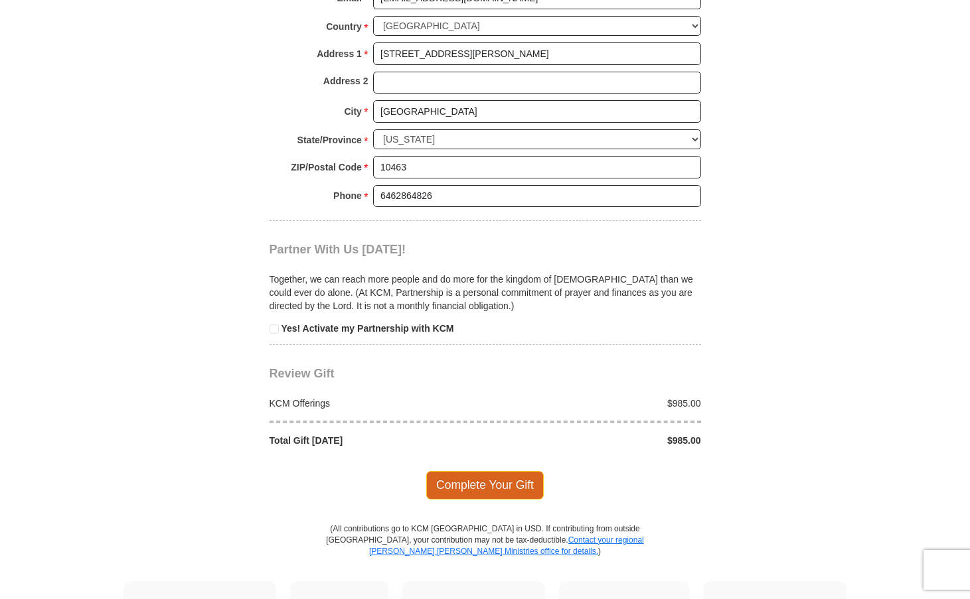 The height and width of the screenshot is (599, 970). What do you see at coordinates (302, 374) in the screenshot?
I see `span: Review Gift` at bounding box center [302, 374].